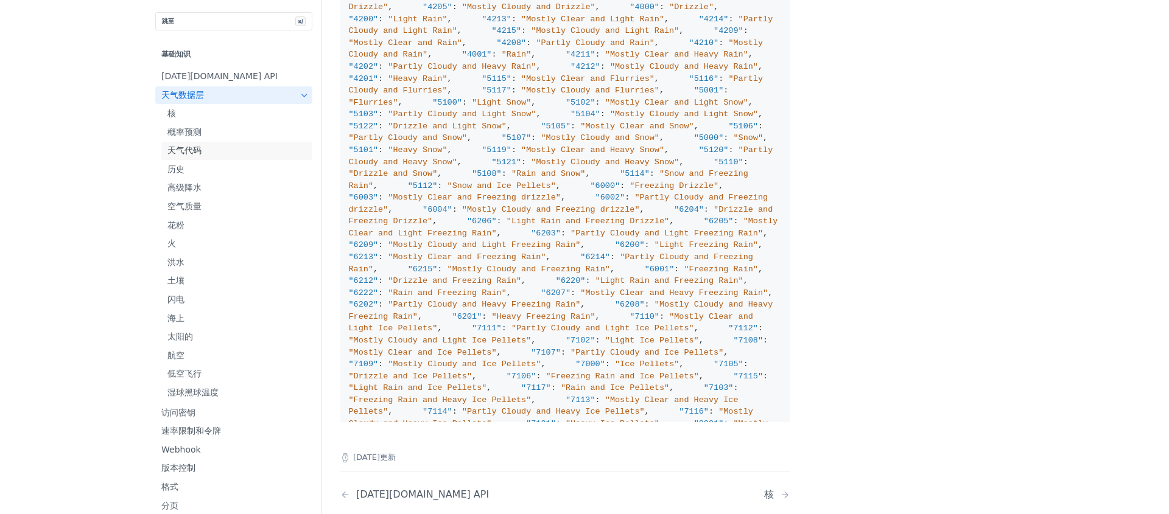 The image size is (1169, 514). I want to click on a: Webhook, so click(234, 450).